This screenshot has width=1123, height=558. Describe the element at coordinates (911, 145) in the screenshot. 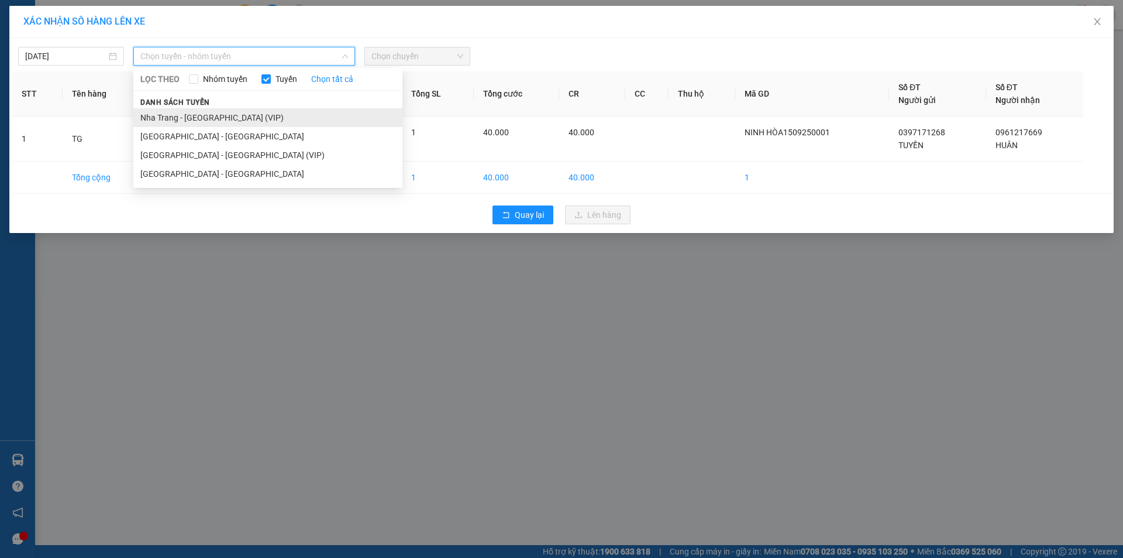

I see `span: TUYỀN` at that location.